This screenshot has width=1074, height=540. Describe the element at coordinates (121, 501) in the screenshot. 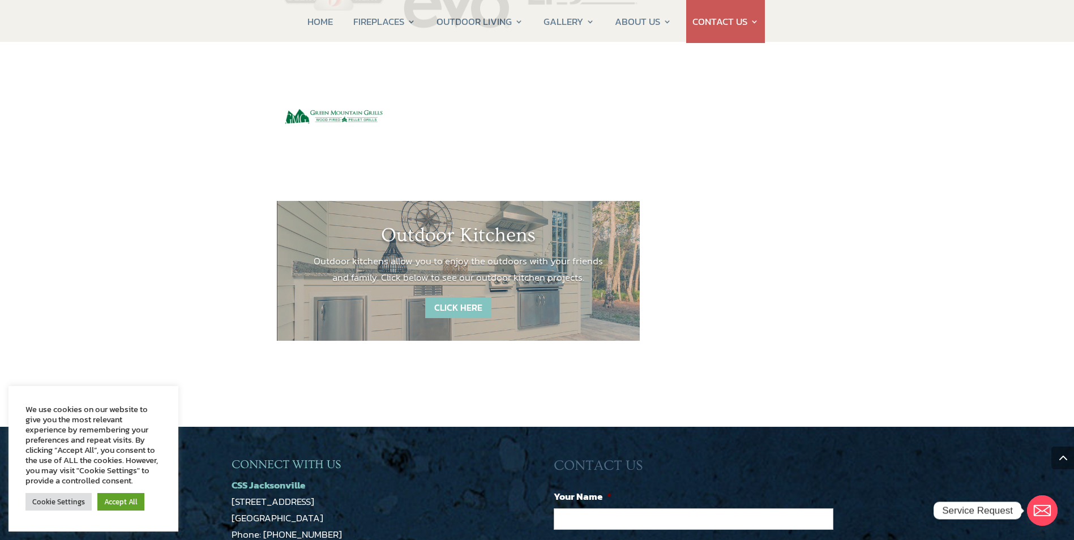

I see `a: Accept All` at that location.